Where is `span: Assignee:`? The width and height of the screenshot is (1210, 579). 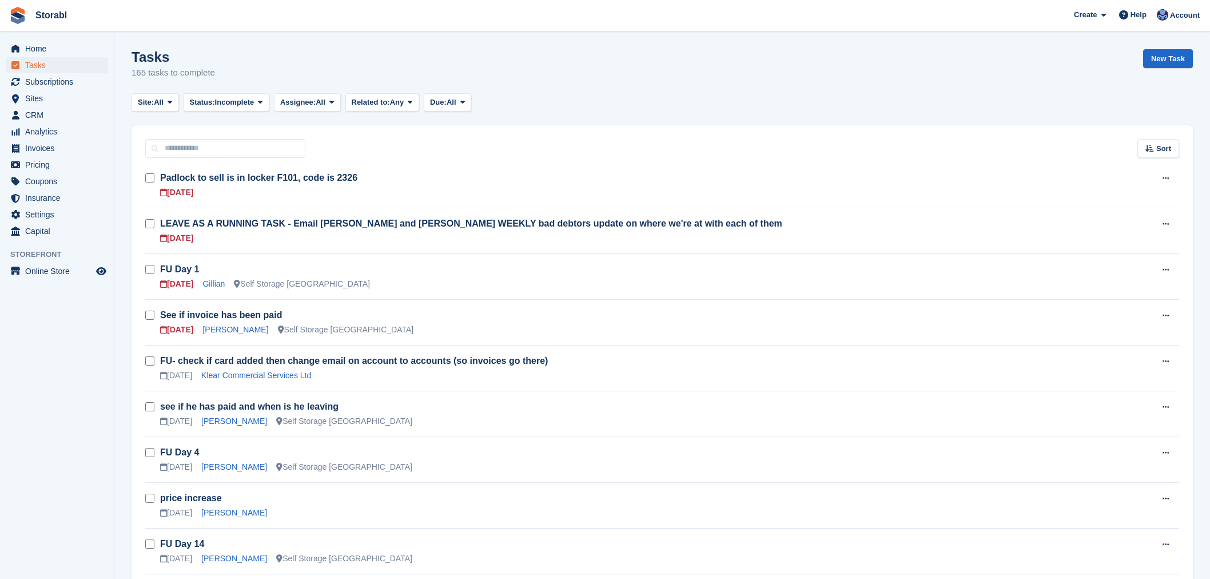
span: Assignee: is located at coordinates (298, 102).